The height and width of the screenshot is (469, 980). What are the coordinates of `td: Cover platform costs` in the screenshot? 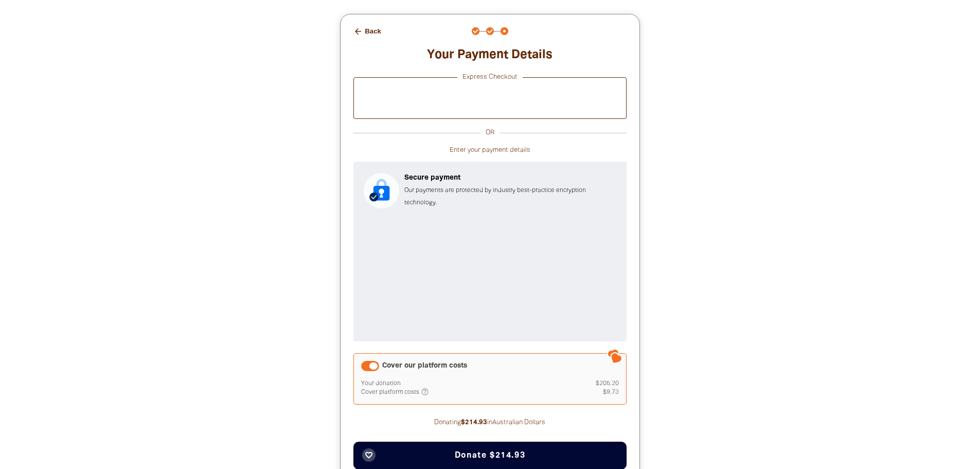 It's located at (457, 392).